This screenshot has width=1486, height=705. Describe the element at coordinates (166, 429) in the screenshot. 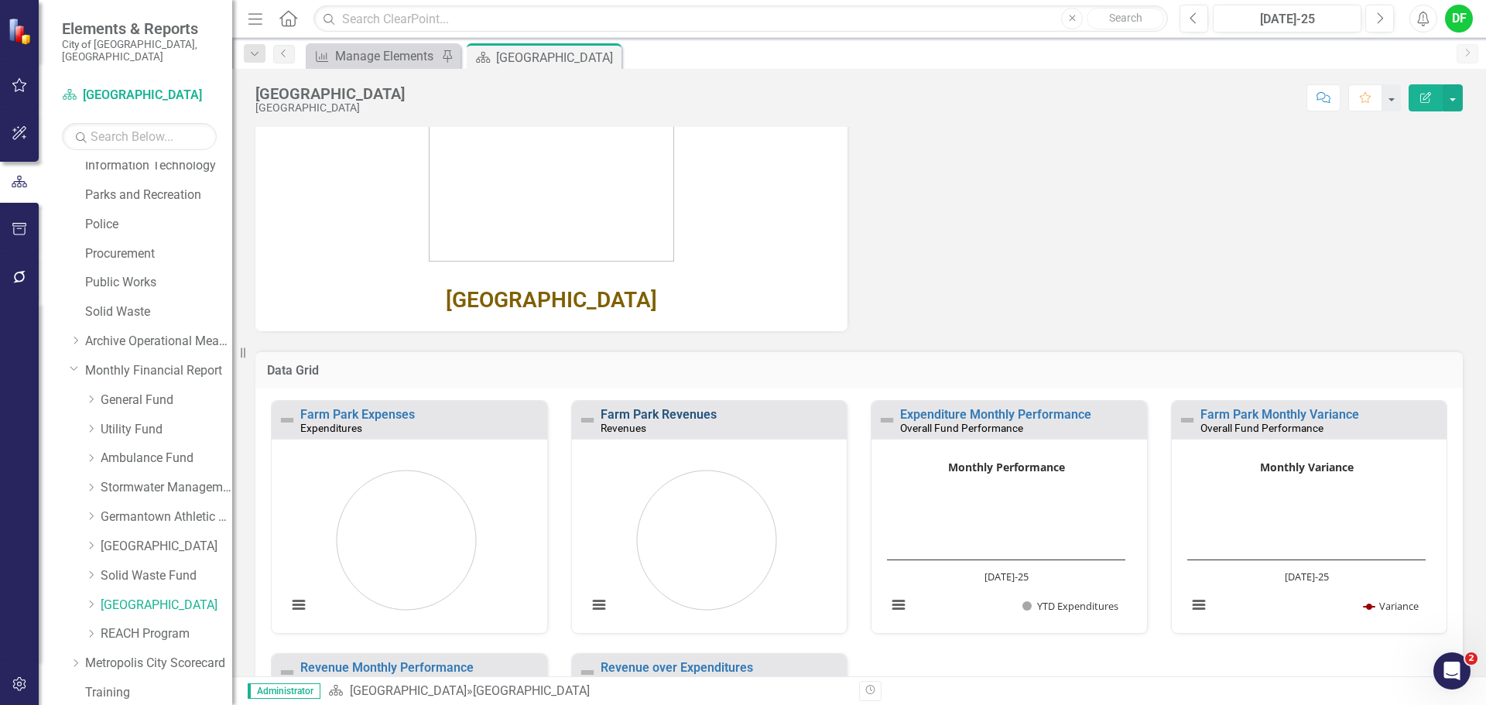

I see `a: Utility Fund` at that location.